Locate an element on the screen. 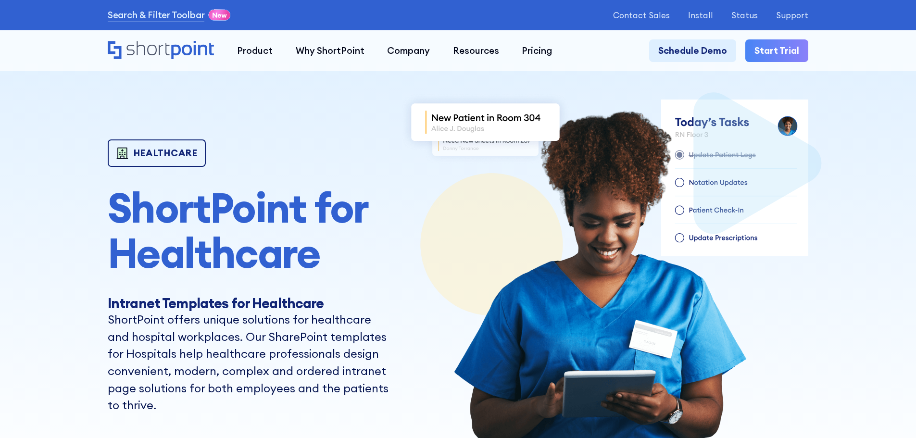 The image size is (916, 438). a: Company is located at coordinates (408, 51).